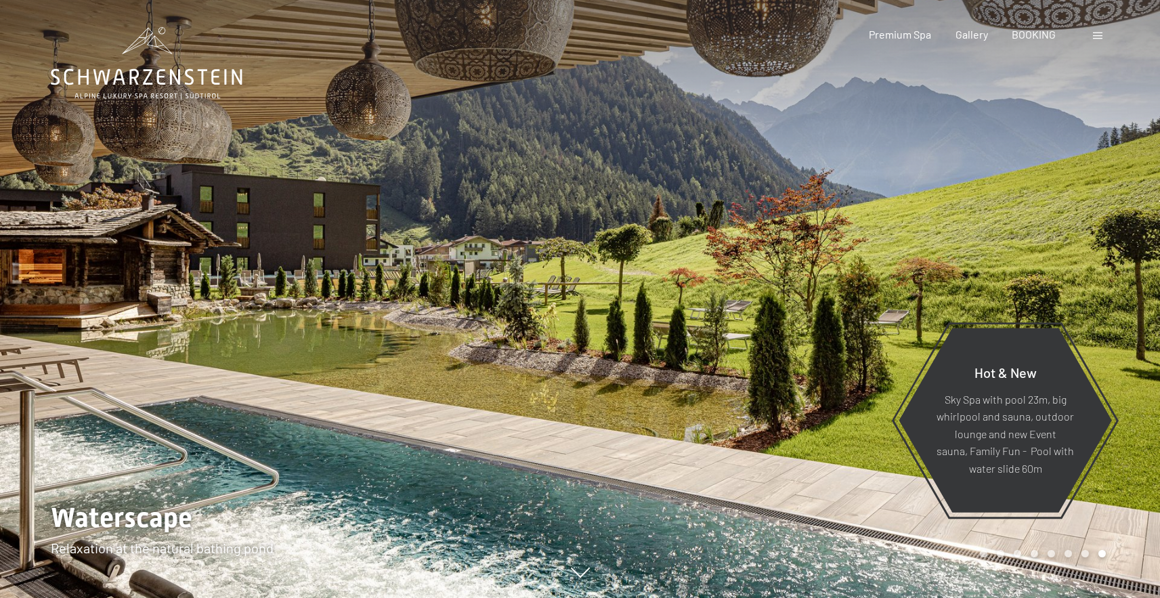  What do you see at coordinates (1040, 553) in the screenshot?
I see `div: Carousel Pagination` at bounding box center [1040, 553].